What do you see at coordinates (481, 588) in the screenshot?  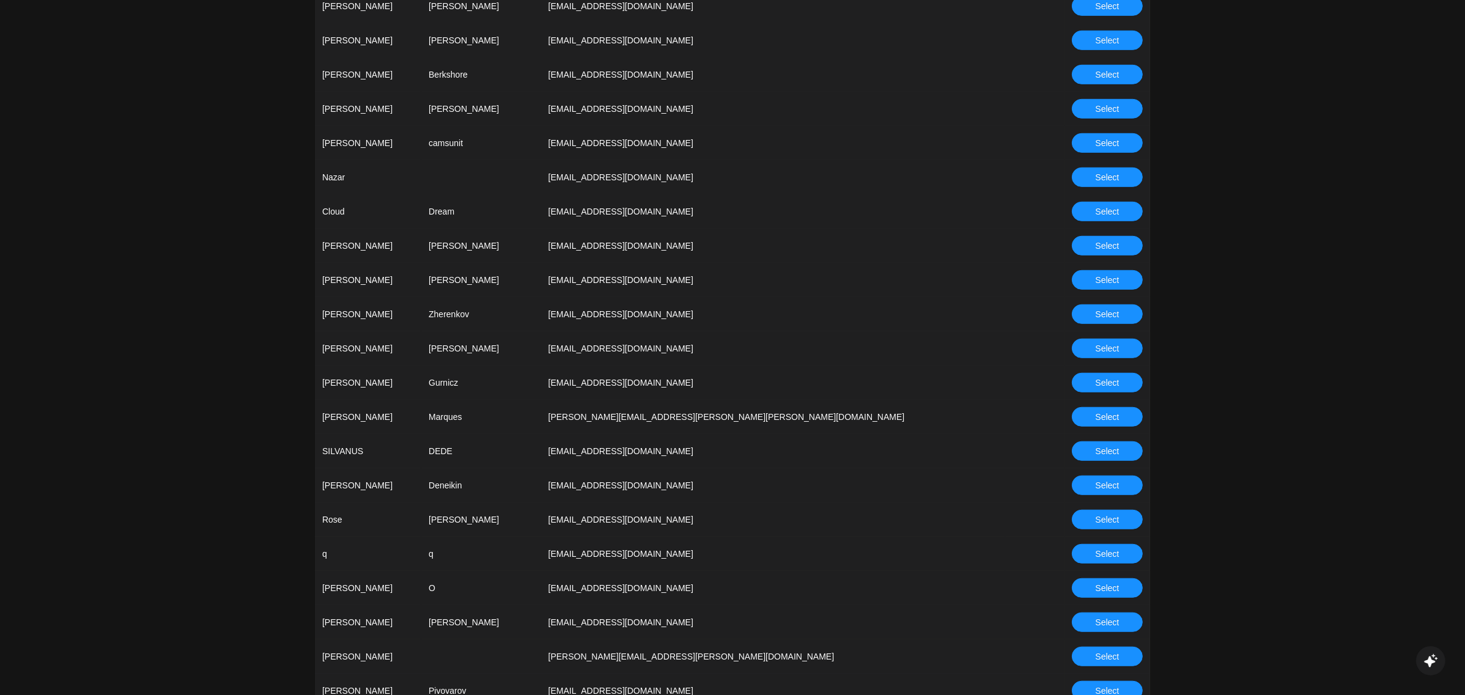 I see `td: O` at bounding box center [481, 588].